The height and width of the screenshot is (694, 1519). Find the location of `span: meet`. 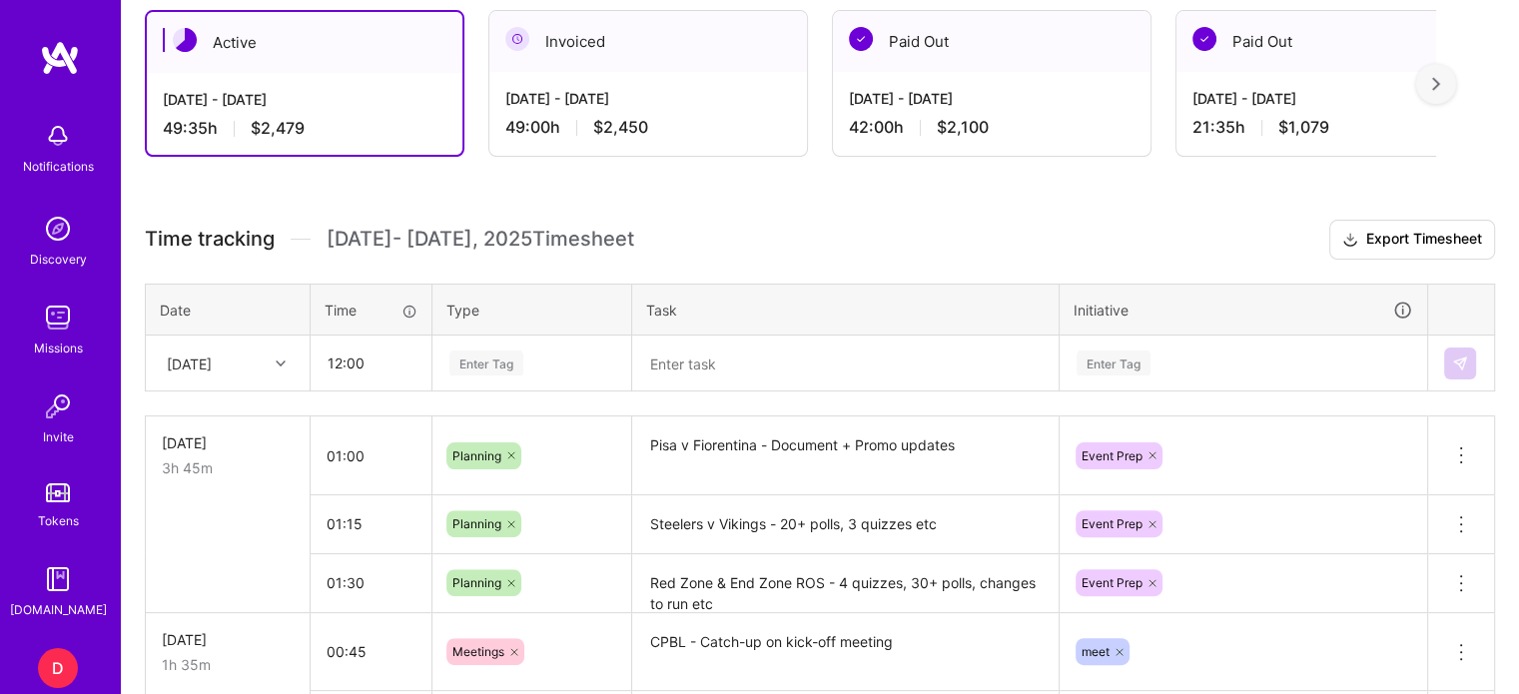

span: meet is located at coordinates (1096, 651).